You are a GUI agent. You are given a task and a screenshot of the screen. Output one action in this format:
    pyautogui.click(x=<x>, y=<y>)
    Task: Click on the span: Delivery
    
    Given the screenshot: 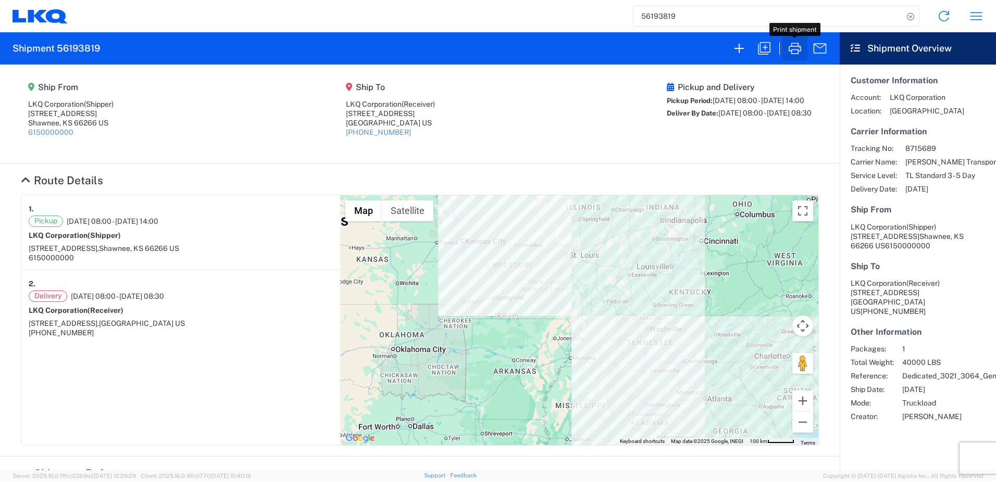 What is the action you would take?
    pyautogui.click(x=48, y=297)
    